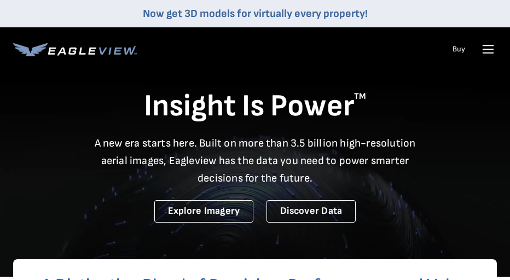 This screenshot has height=280, width=510. Describe the element at coordinates (459, 49) in the screenshot. I see `a: Buy` at that location.